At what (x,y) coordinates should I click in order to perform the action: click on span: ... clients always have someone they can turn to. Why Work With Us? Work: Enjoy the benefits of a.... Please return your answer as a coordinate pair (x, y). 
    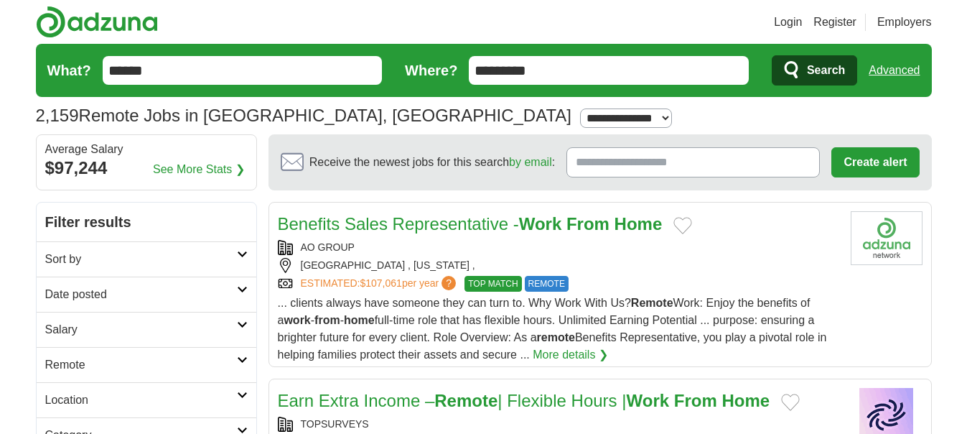
    Looking at the image, I should click on (552, 328).